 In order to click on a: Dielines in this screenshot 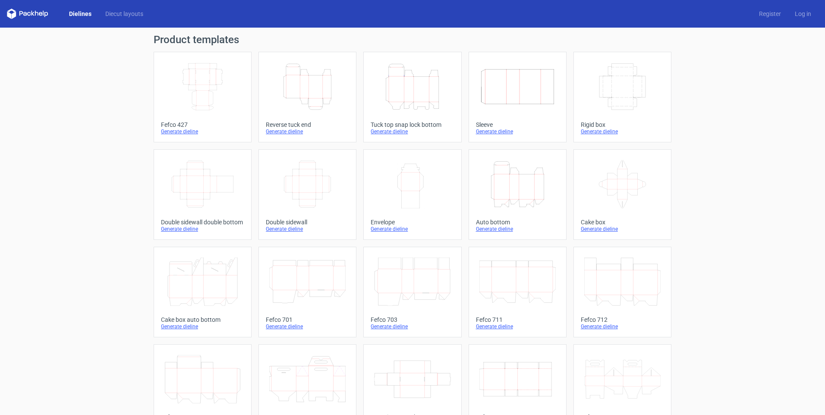, I will do `click(80, 14)`.